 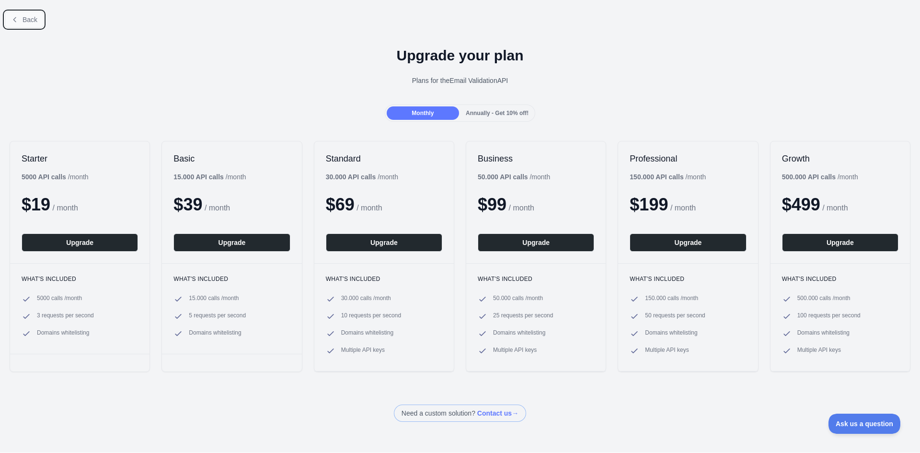 What do you see at coordinates (649, 204) in the screenshot?
I see `span: $ 199` at bounding box center [649, 204].